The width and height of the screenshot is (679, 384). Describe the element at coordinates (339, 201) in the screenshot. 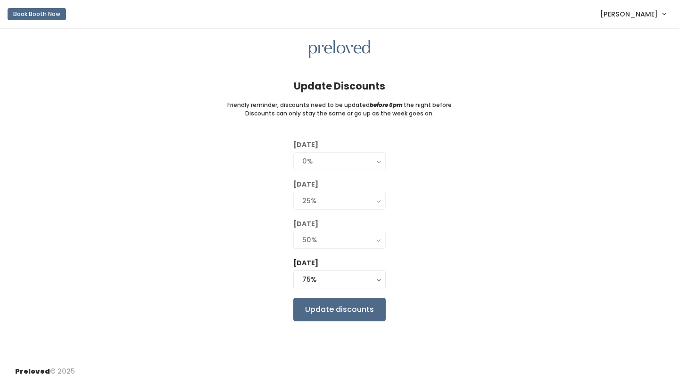

I see `button: 25%` at that location.